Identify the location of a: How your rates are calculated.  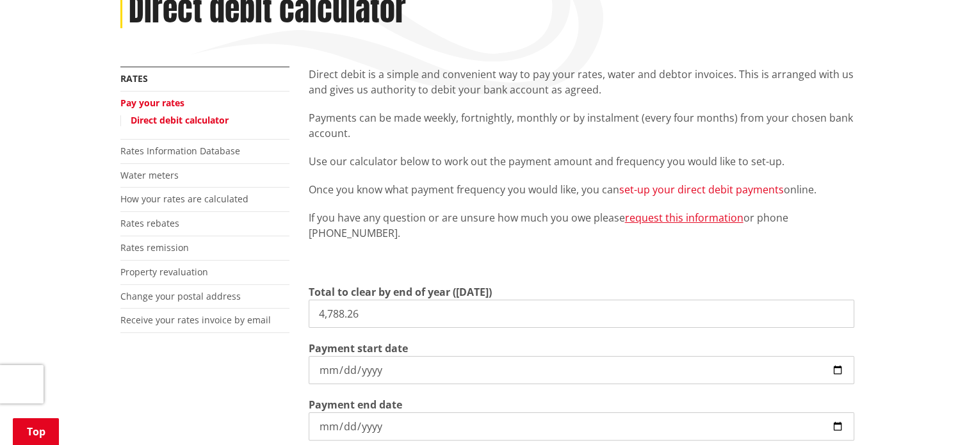
(184, 199).